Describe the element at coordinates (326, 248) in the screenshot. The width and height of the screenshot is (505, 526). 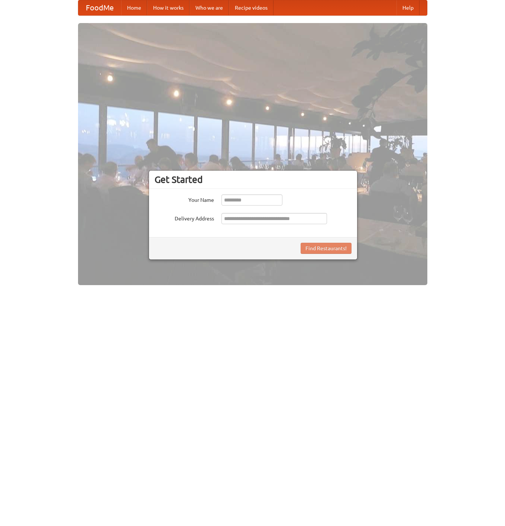
I see `button: Find Restaurants!` at that location.